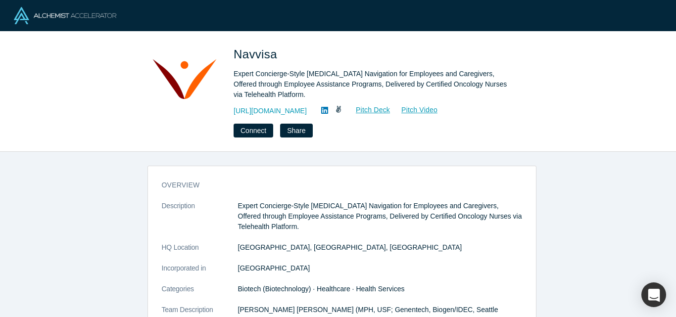  Describe the element at coordinates (200, 253) in the screenshot. I see `dt: HQ Location` at that location.